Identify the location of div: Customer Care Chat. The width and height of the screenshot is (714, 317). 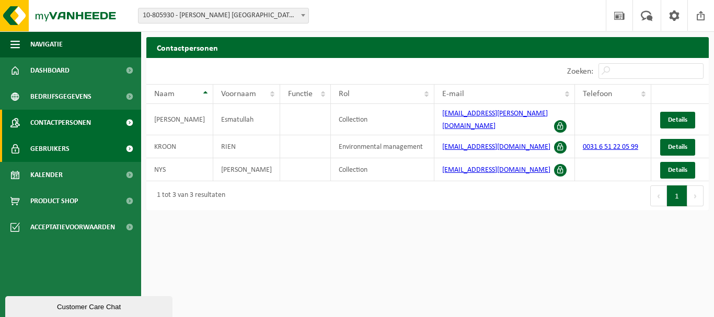
(84, 13).